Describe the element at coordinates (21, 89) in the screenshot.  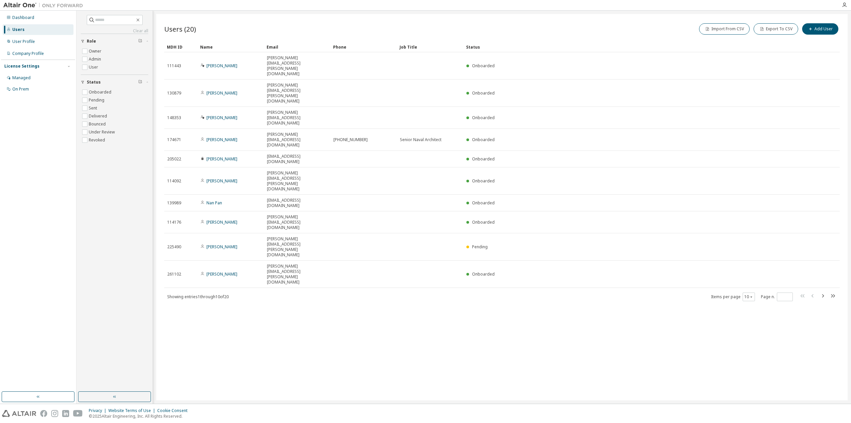
I see `div: On Prem` at that location.